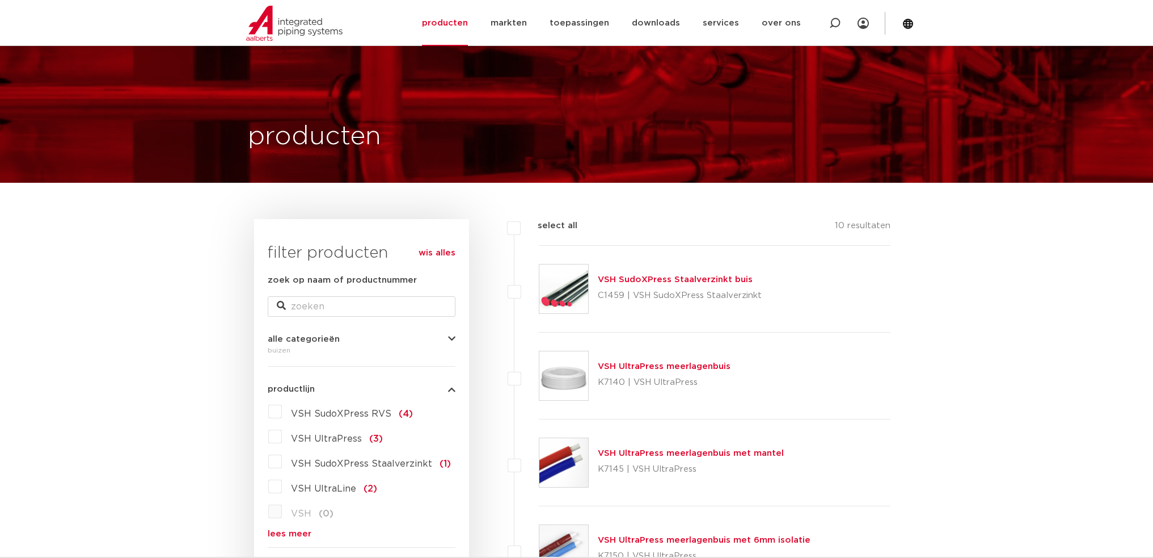 The image size is (1153, 558). Describe the element at coordinates (691, 453) in the screenshot. I see `a: VSH UltraPress meerlagenbuis met mantel` at that location.